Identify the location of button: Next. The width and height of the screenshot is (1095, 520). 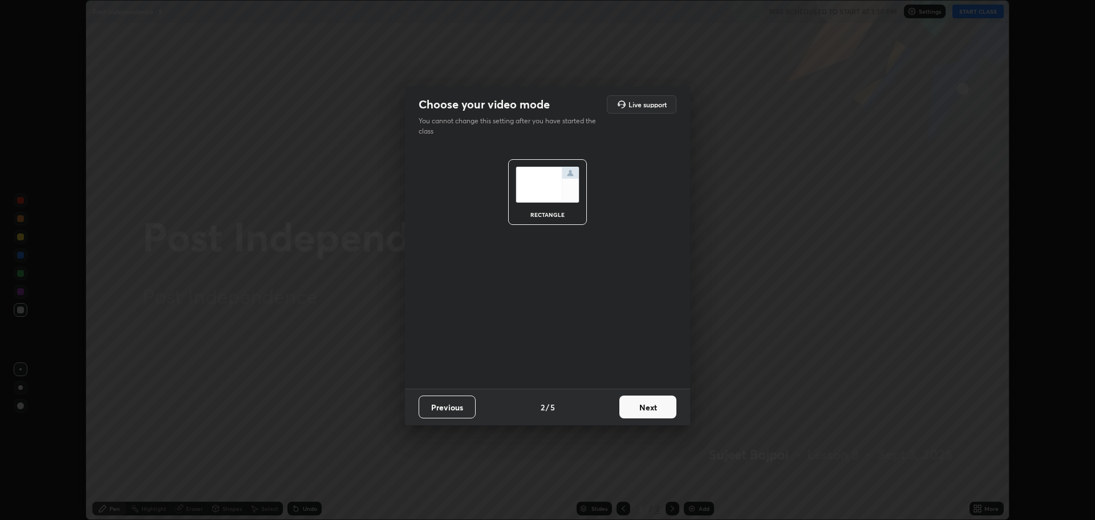
(648, 407).